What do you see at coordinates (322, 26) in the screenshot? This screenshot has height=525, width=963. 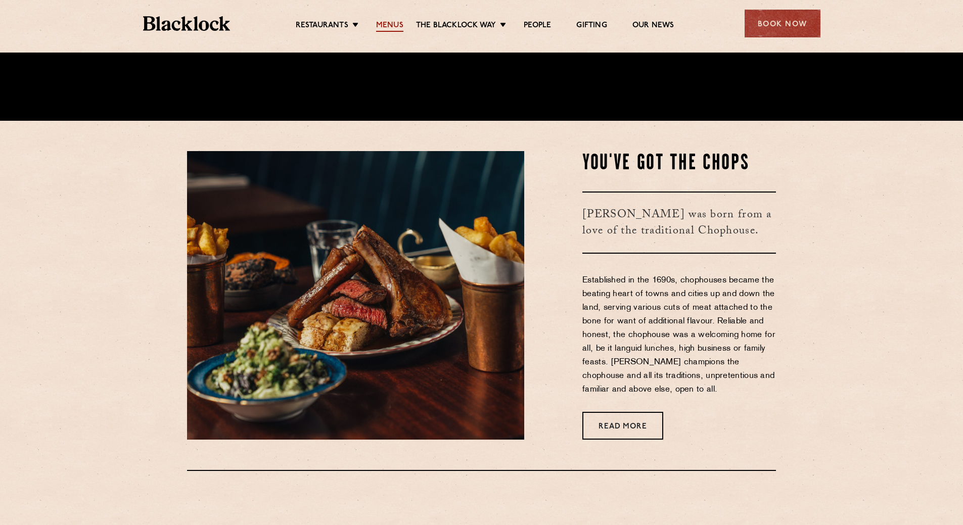 I see `a: Restaurants` at bounding box center [322, 26].